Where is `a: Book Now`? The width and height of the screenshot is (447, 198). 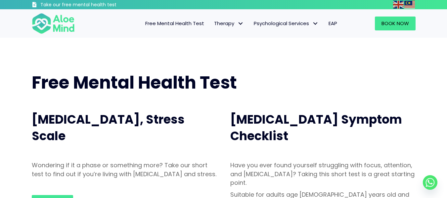 a: Book Now is located at coordinates (395, 23).